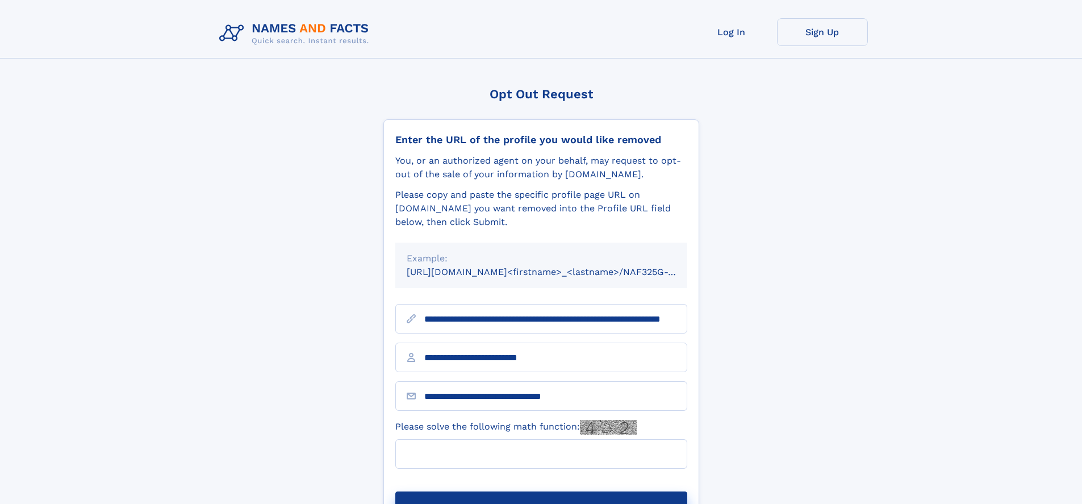  What do you see at coordinates (541, 168) in the screenshot?
I see `div: You, or an authorized agent on your behalf, may request to opt-out of the sale of your informatio...` at bounding box center [541, 168].